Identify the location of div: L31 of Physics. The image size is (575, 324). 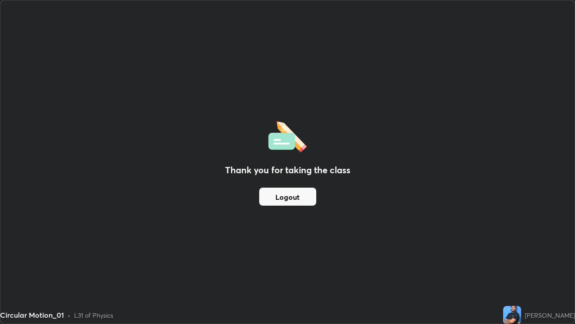
(93, 315).